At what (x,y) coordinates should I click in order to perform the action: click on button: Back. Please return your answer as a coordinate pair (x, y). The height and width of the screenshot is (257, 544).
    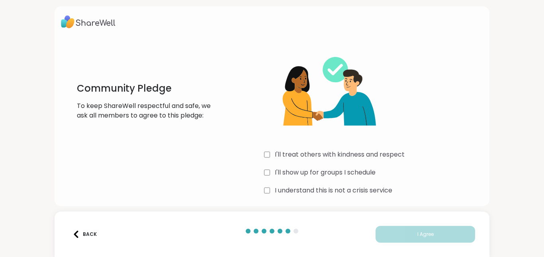
    Looking at the image, I should click on (85, 234).